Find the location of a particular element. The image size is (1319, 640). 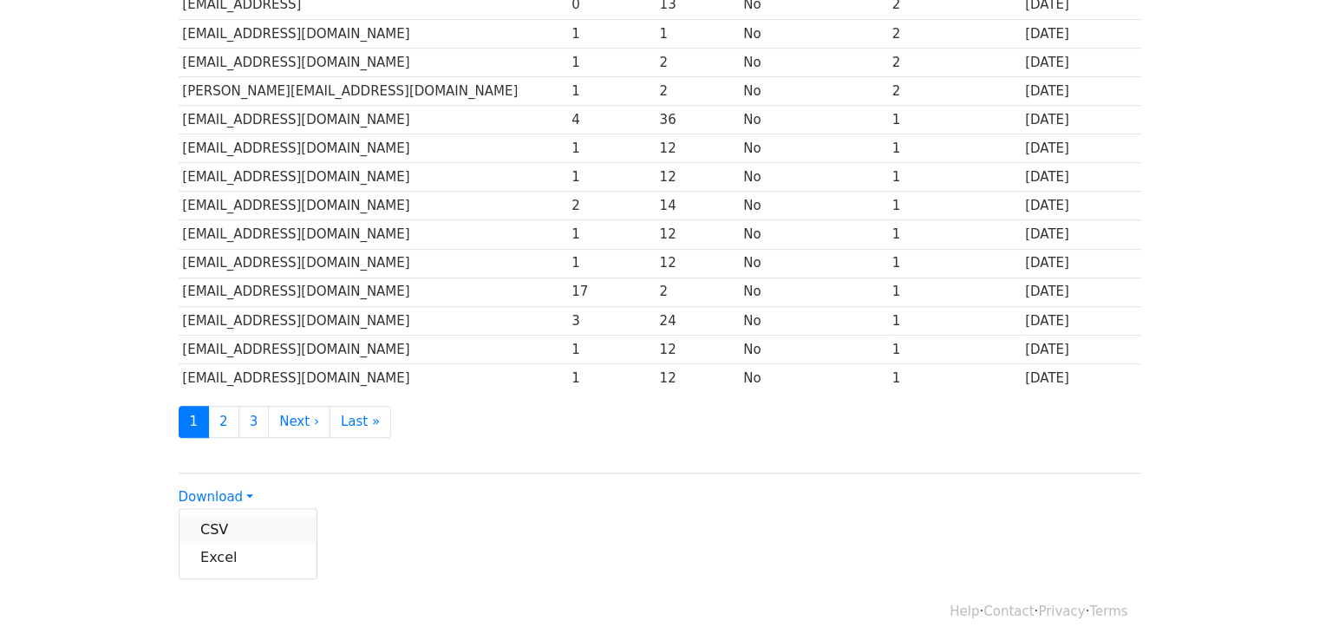

a: Download is located at coordinates (216, 497).